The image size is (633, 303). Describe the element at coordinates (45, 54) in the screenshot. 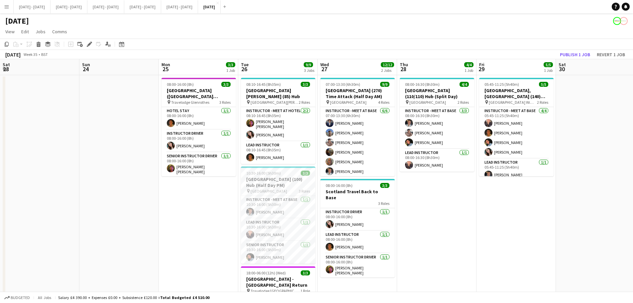

I see `div: BST` at that location.